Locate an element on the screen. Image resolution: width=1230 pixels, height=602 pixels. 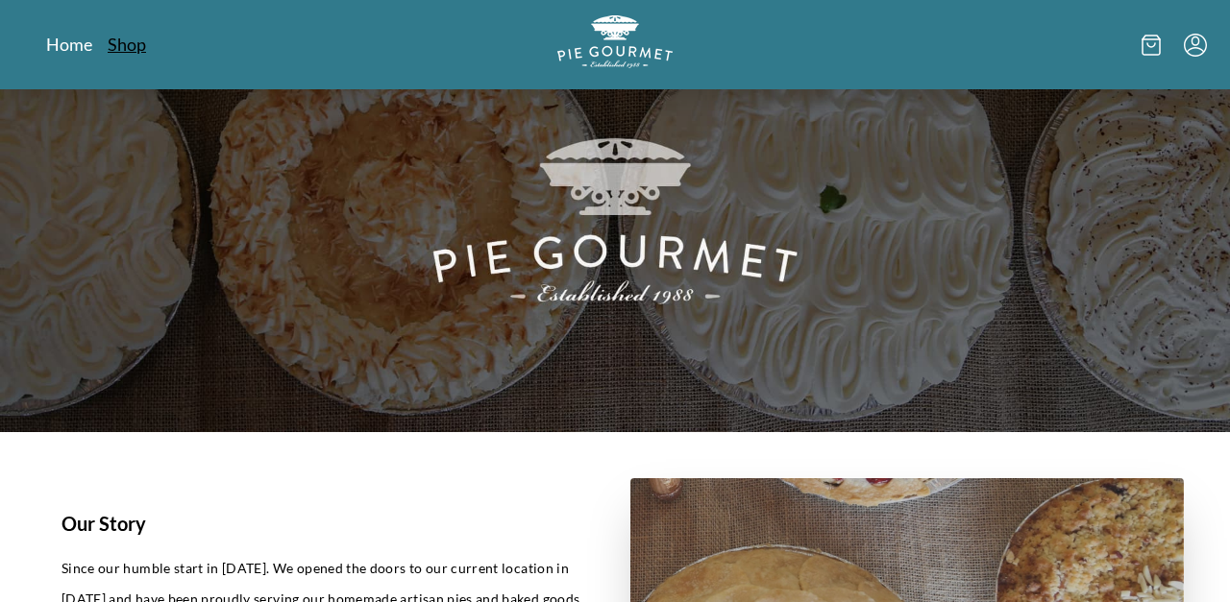
a: Logo is located at coordinates (615, 44).